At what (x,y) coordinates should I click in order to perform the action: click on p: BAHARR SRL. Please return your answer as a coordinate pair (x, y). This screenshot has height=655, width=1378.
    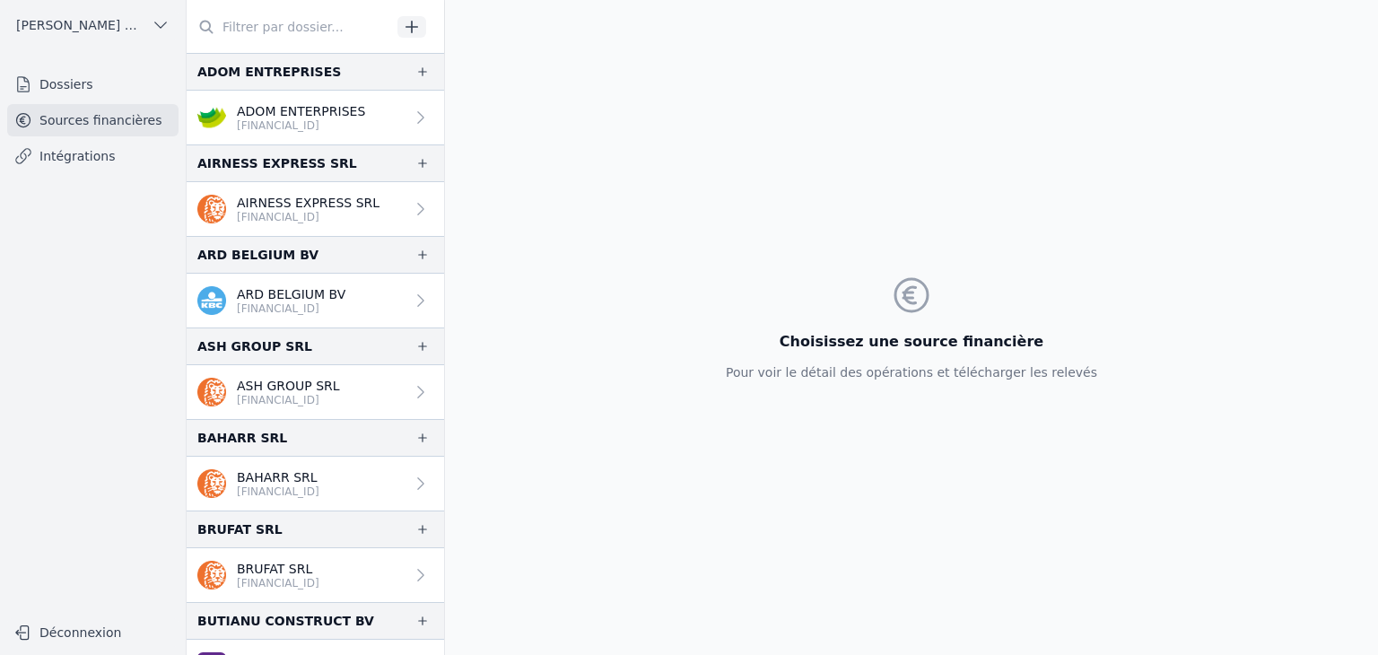
    Looking at the image, I should click on (278, 477).